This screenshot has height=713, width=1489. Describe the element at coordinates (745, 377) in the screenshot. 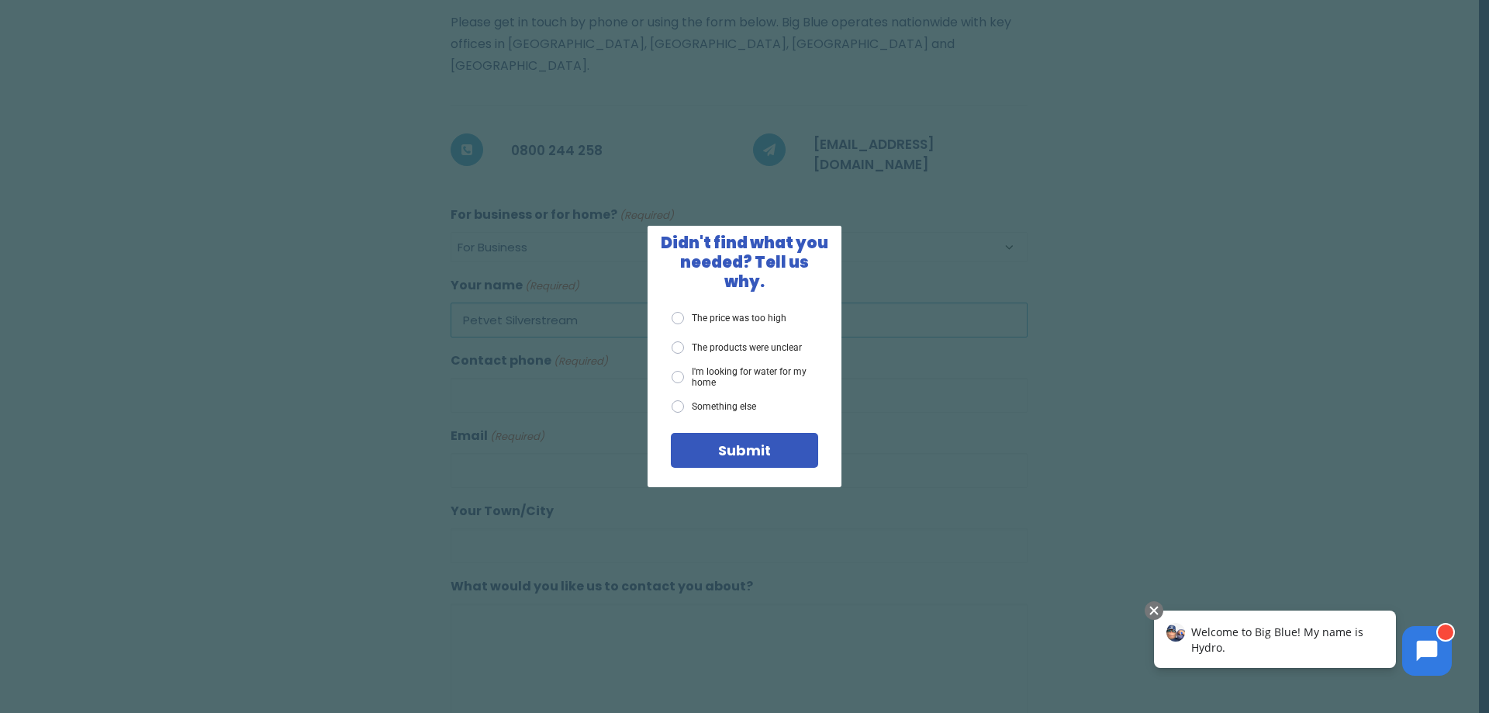

I see `label: I'm looking for water for my home` at that location.